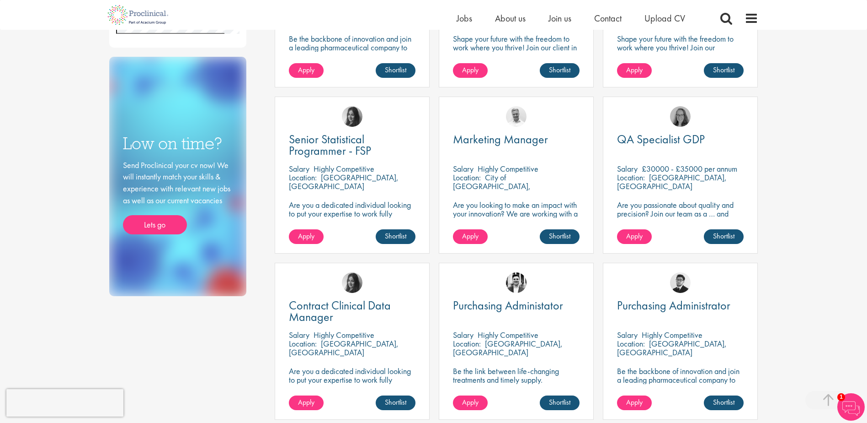 Image resolution: width=867 pixels, height=423 pixels. I want to click on p: Be the link between life-changing treatments and timely supply., so click(516, 375).